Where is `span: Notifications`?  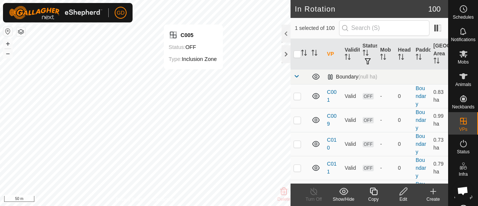
span: Notifications is located at coordinates (463, 40).